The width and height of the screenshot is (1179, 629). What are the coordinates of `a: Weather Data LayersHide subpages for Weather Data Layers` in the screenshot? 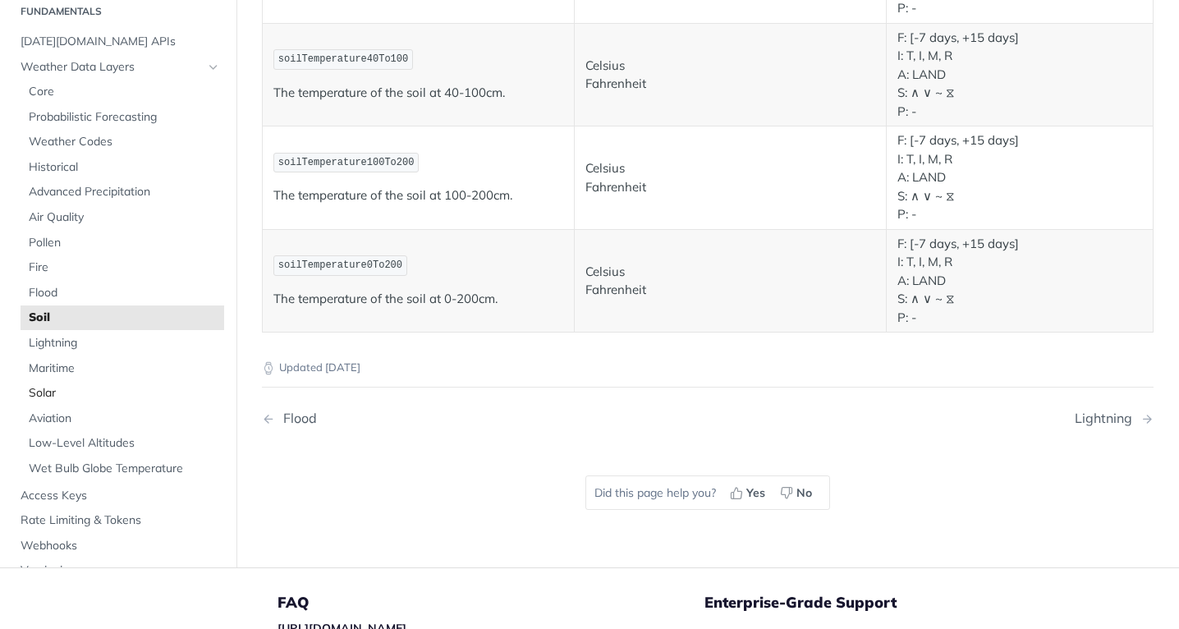 It's located at (118, 67).